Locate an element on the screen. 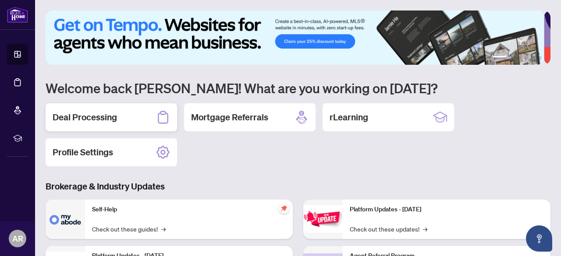 The image size is (561, 256). button: 4 is located at coordinates (526, 58).